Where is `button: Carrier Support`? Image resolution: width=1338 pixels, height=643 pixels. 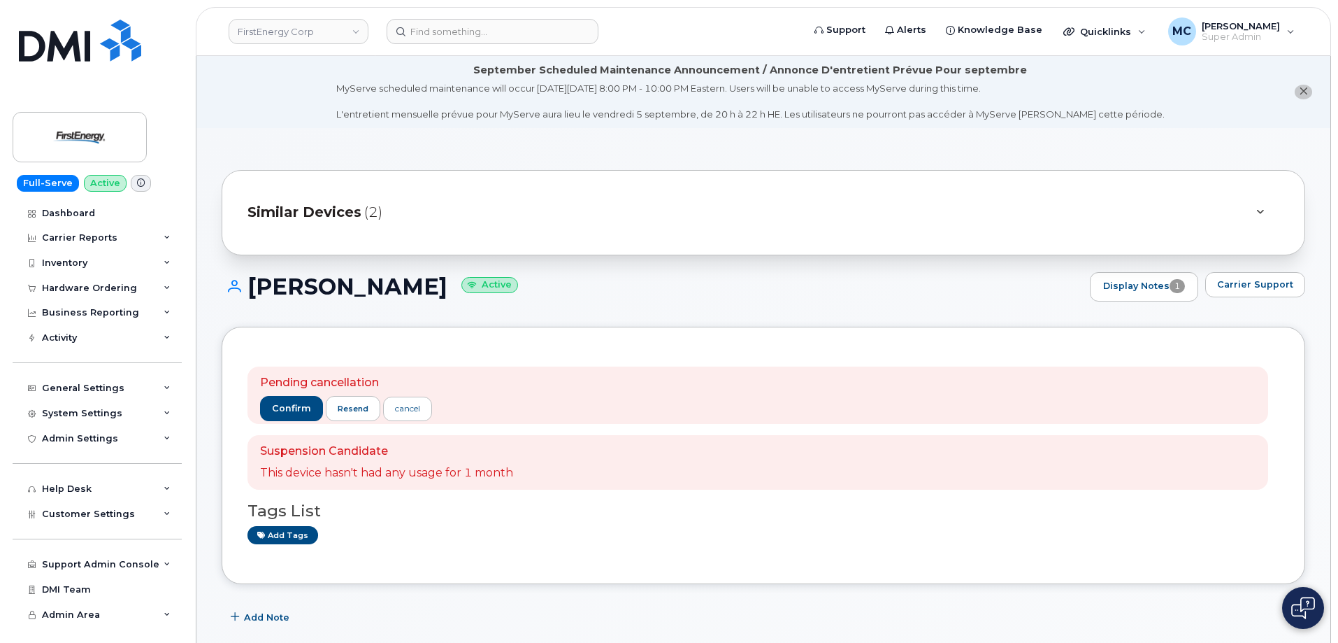
button: Carrier Support is located at coordinates (1255, 285).